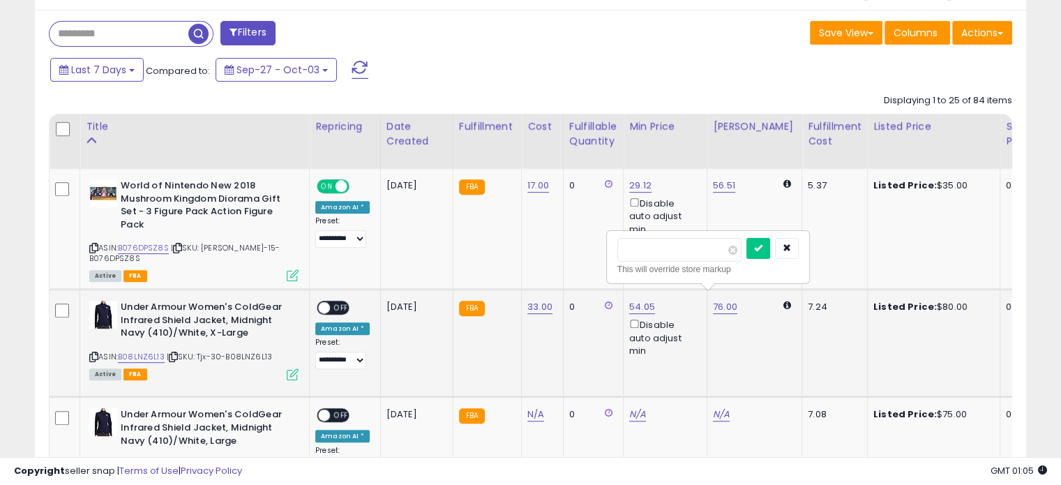 This screenshot has width=1061, height=485. I want to click on div: Fulfillment, so click(487, 126).